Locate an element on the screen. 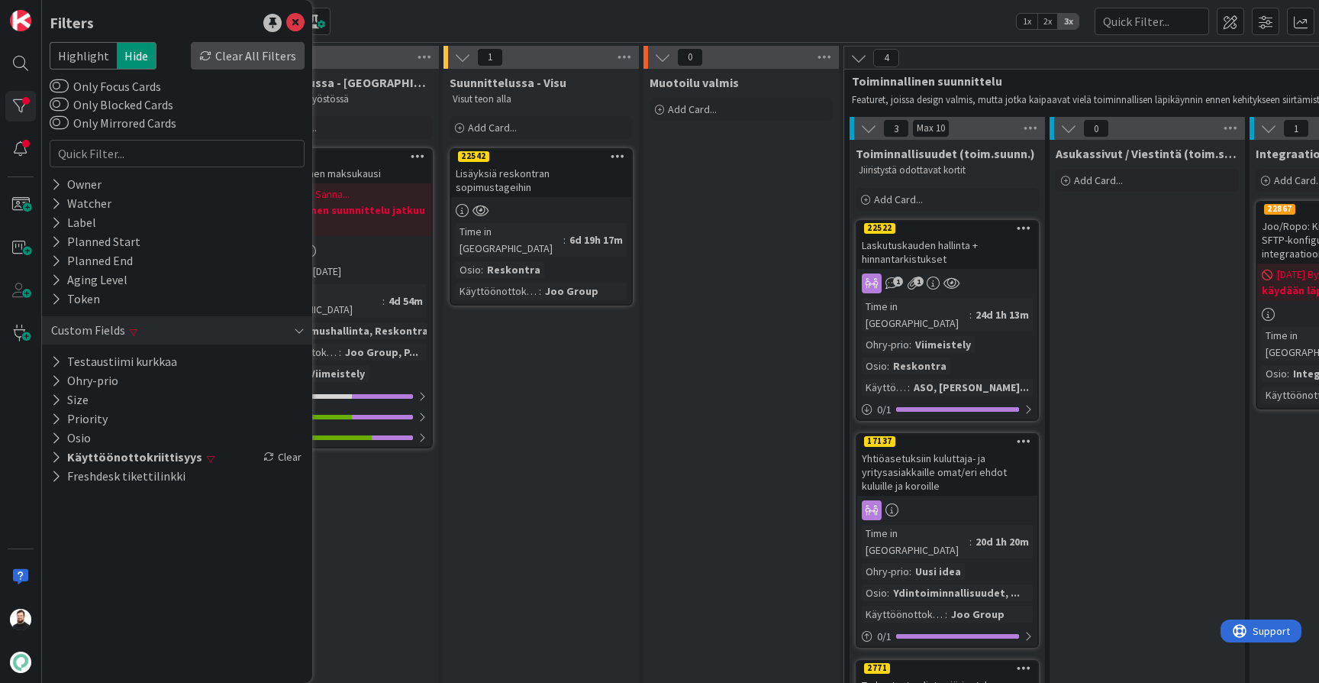 The height and width of the screenshot is (683, 1319). span: Suunnittelussa - Visu is located at coordinates (508, 82).